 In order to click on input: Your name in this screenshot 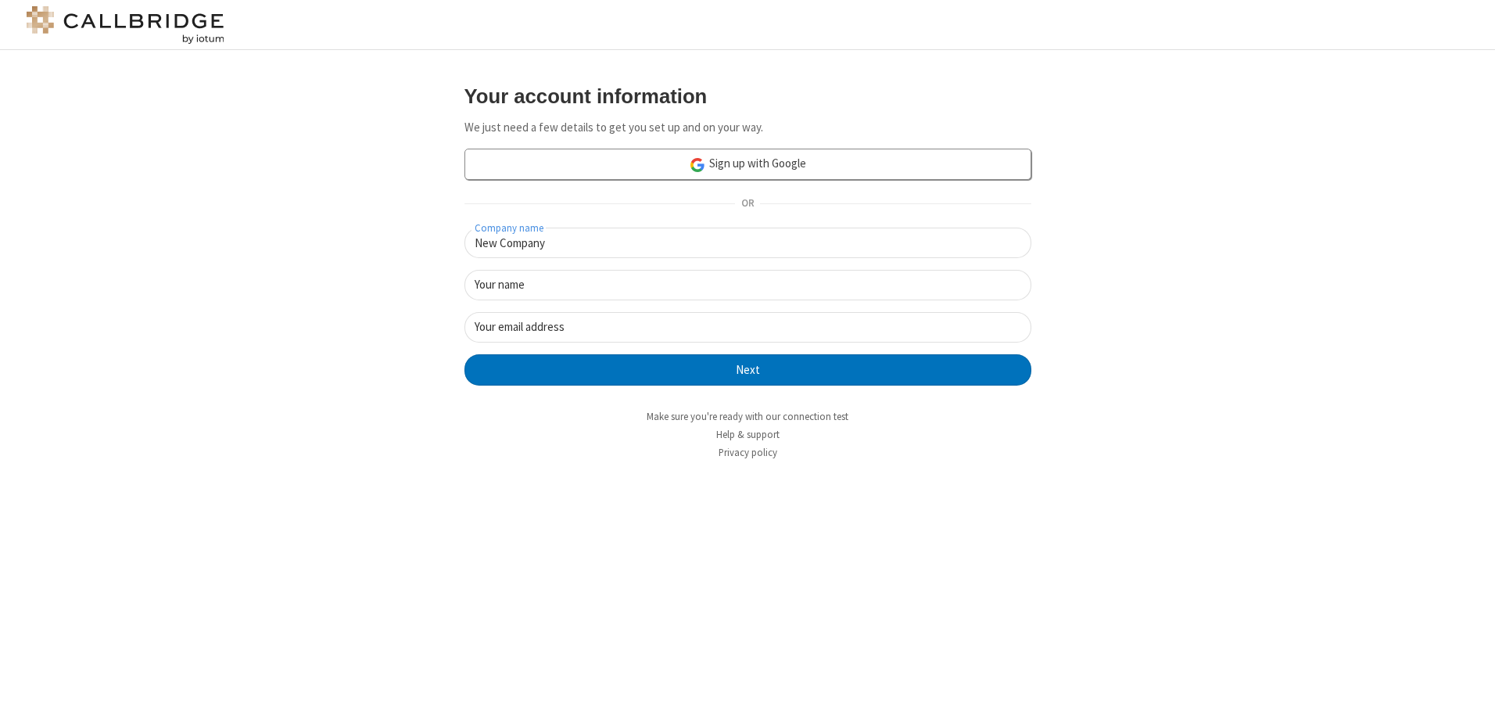, I will do `click(748, 285)`.